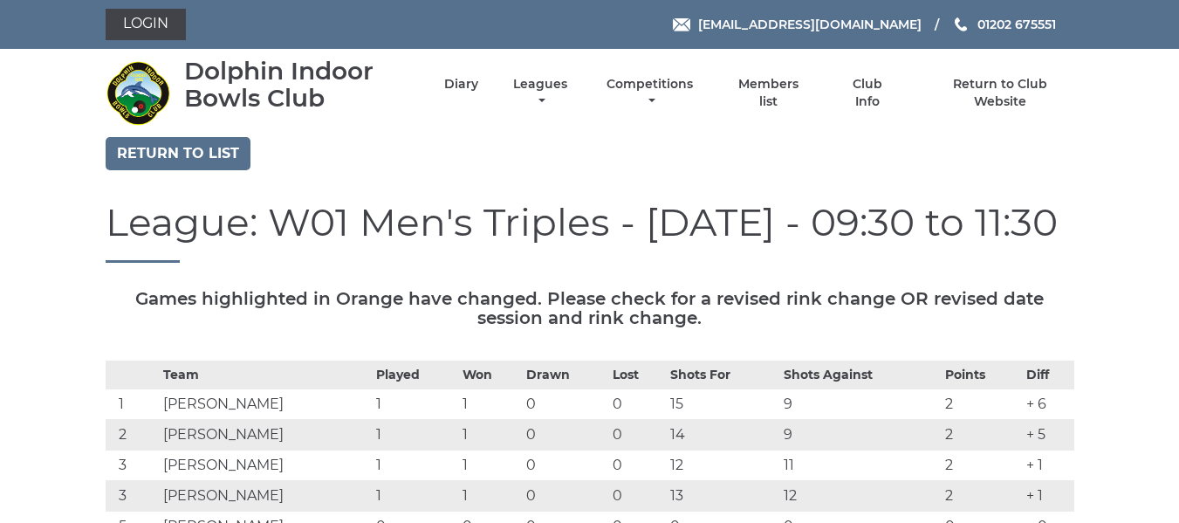 The image size is (1179, 523). What do you see at coordinates (961, 24) in the screenshot?
I see `img: Phone us` at bounding box center [961, 24].